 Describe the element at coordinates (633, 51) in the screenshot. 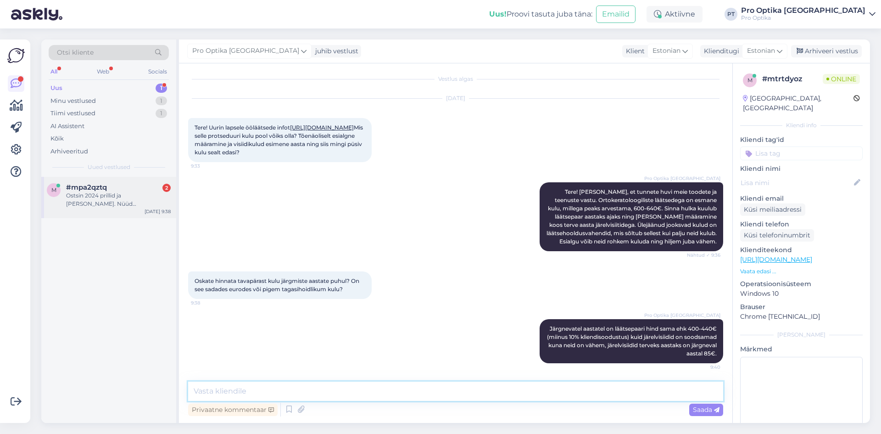

I see `div: Klient` at that location.